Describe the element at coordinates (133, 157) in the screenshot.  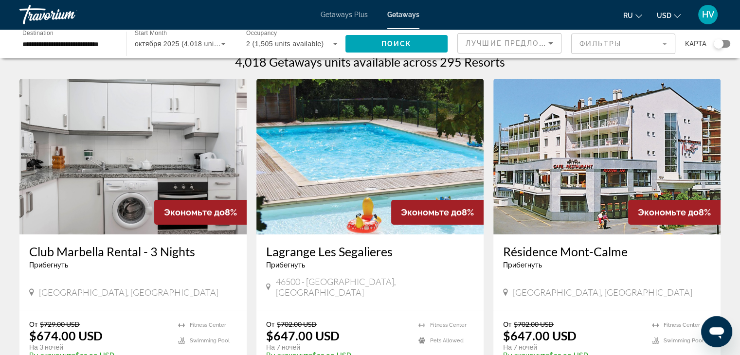
I see `img: 2404I01X.jpg` at that location.